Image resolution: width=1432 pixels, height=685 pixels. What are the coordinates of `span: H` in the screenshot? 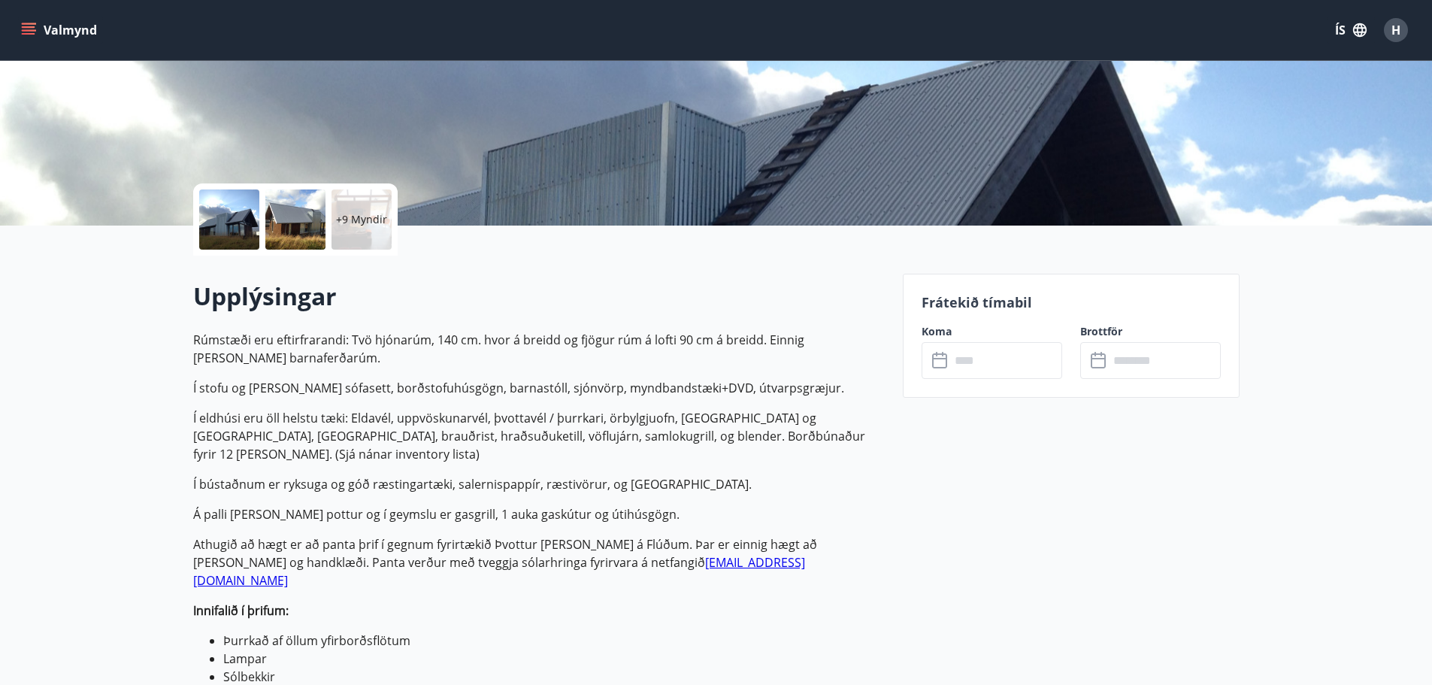 It's located at (1396, 30).